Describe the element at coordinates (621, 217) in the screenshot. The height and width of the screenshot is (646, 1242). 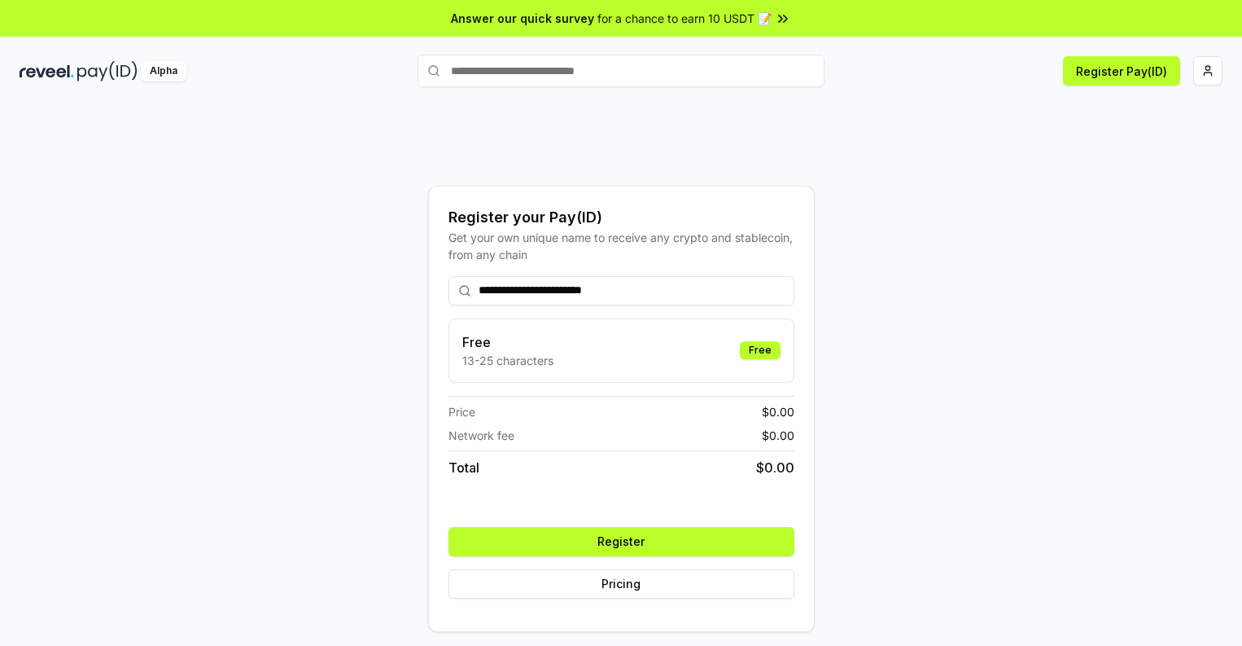
I see `div: Register your Pay(ID)` at that location.